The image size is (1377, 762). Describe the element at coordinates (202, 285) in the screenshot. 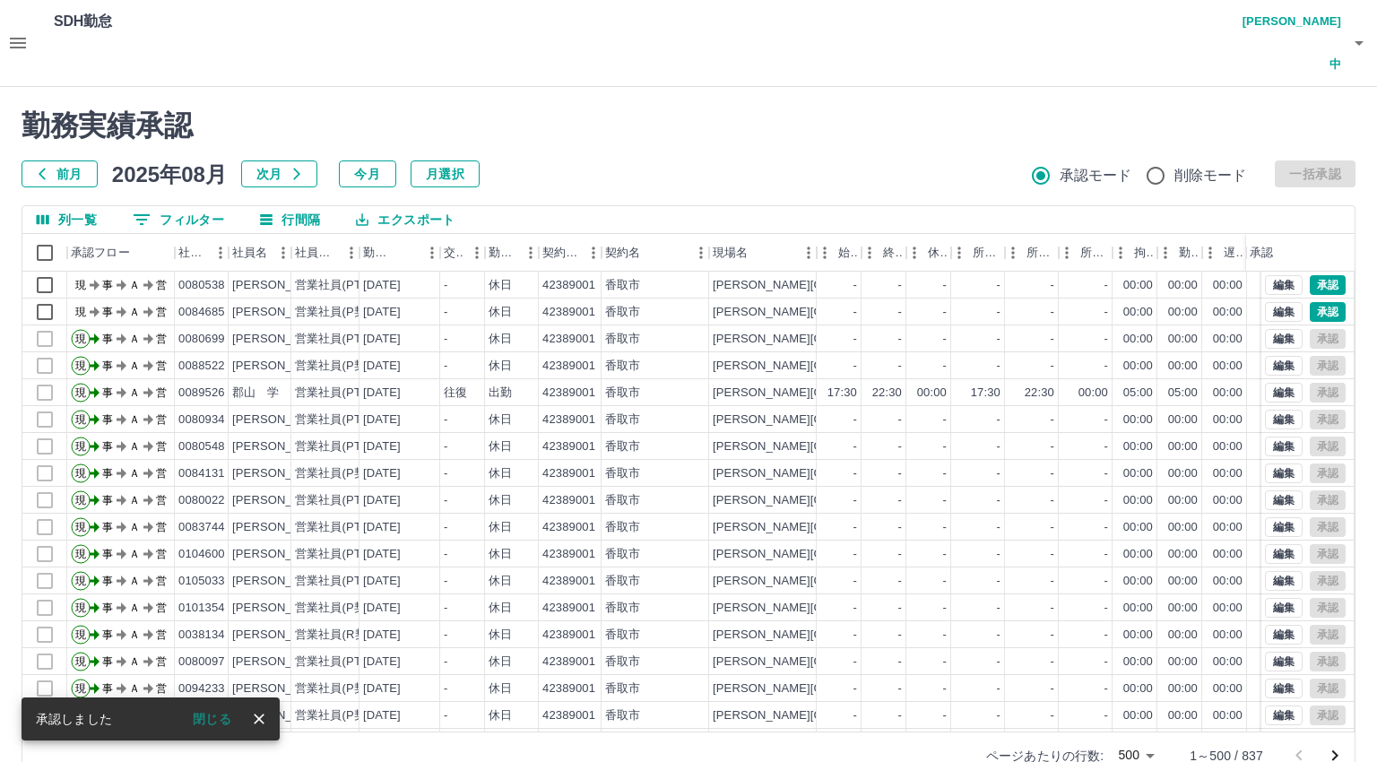

I see `div: 0080538` at that location.